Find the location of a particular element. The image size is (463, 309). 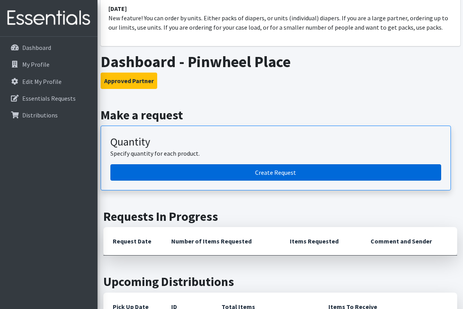

th: Items Requested is located at coordinates (321, 241).